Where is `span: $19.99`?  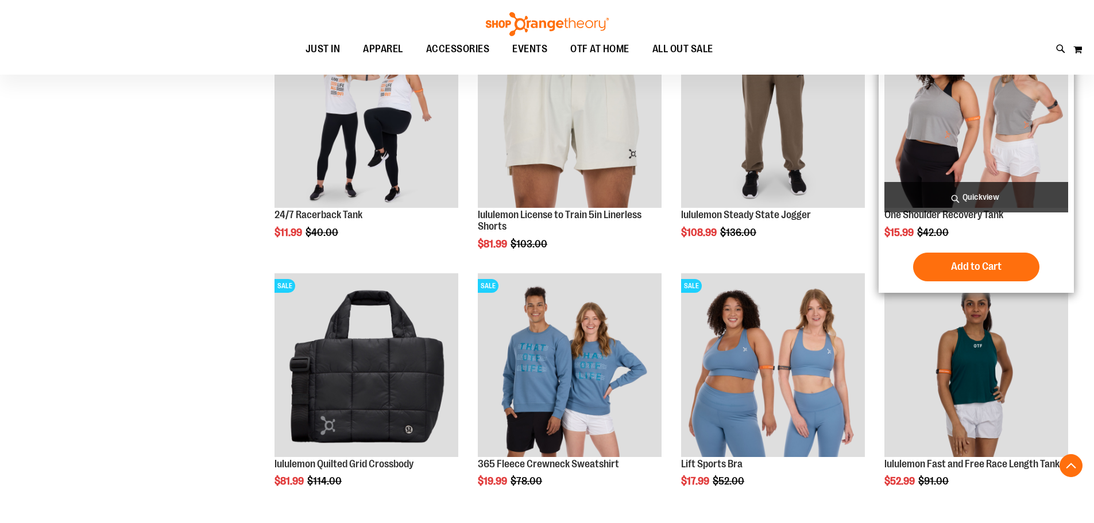 span: $19.99 is located at coordinates (493, 481).